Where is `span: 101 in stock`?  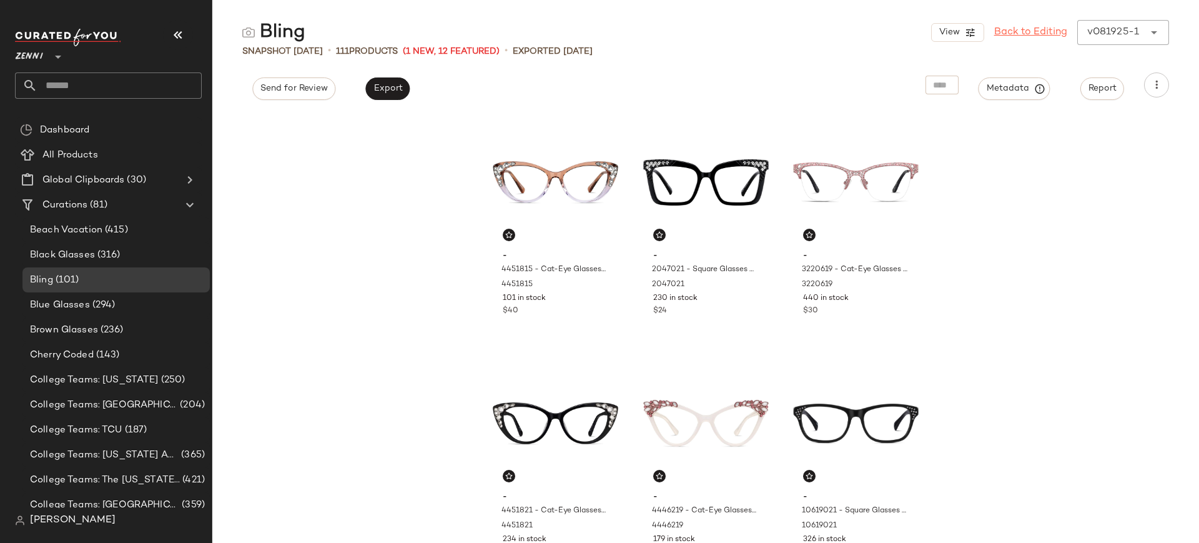 span: 101 in stock is located at coordinates (524, 299).